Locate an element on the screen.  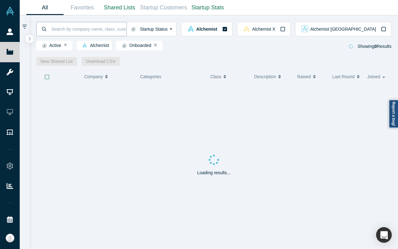
button: Company is located at coordinates (107, 77).